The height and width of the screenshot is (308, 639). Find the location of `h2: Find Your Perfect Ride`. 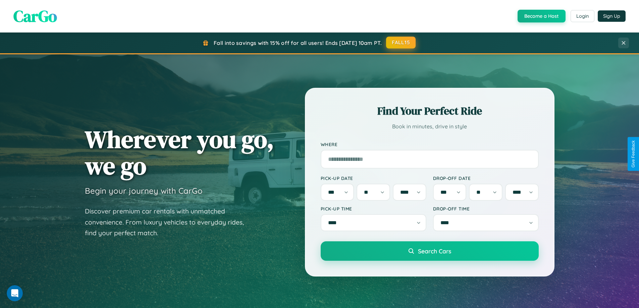

h2: Find Your Perfect Ride is located at coordinates (429, 111).